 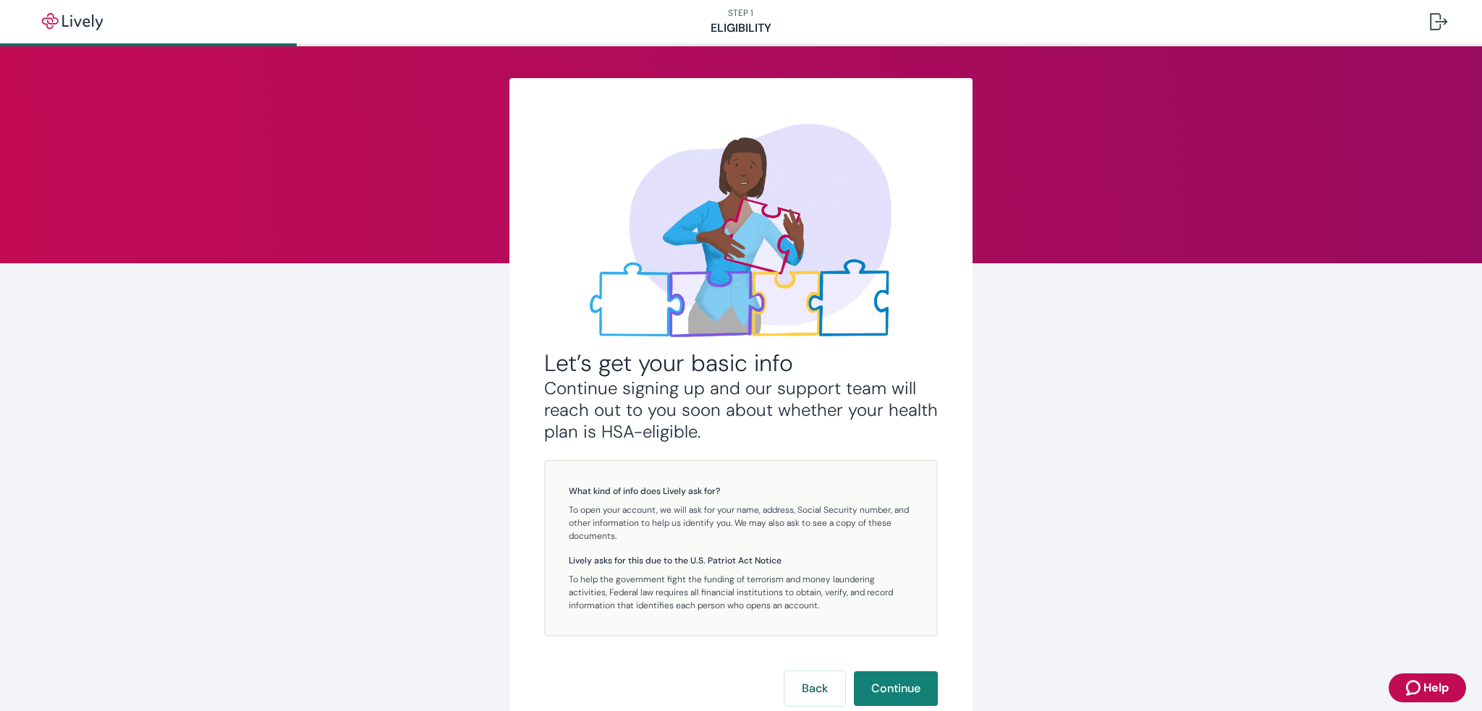 What do you see at coordinates (741, 523) in the screenshot?
I see `p: To open your account, we will ask for your name, address, Social Security number, and other infor...` at bounding box center [741, 523].